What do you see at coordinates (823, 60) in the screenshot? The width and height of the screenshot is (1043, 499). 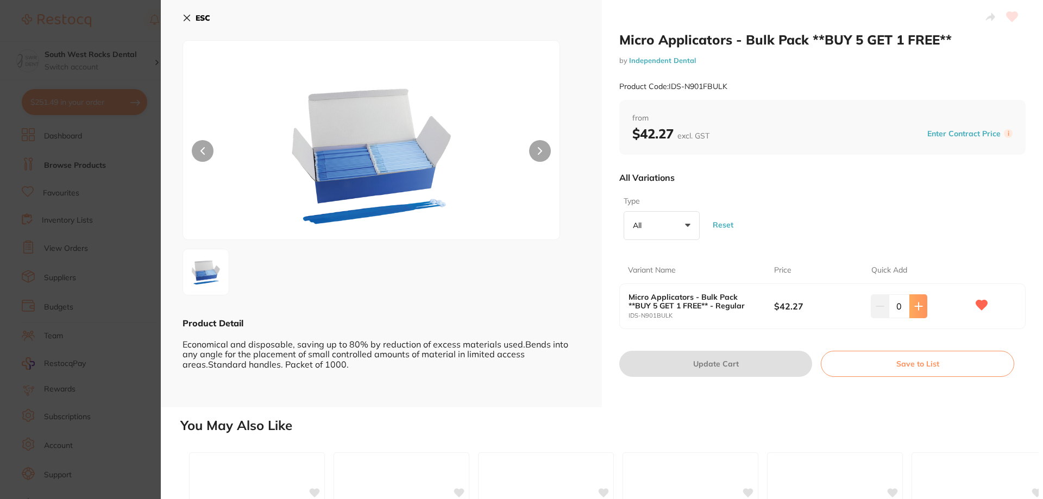 I see `small: by` at bounding box center [823, 60].